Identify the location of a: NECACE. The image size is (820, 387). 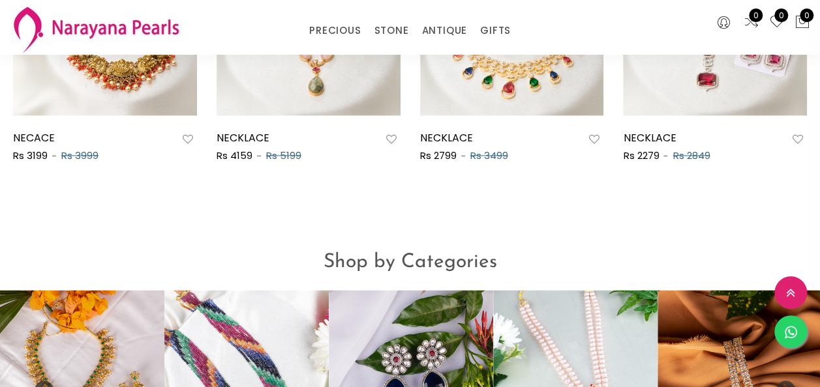
(34, 138).